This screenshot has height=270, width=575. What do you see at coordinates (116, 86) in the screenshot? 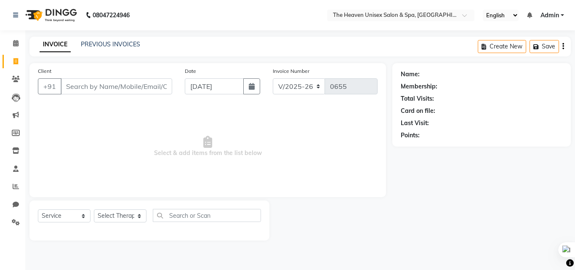
I see `input: Search by Name/Mobile/Email/Code` at bounding box center [116, 86].